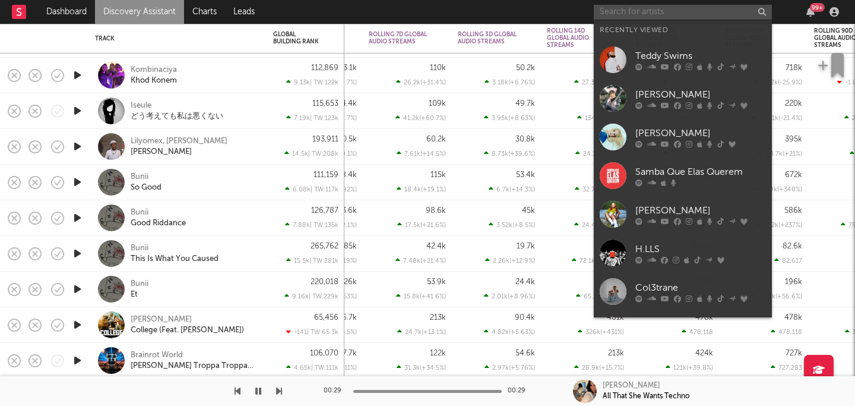  I want to click on div: 727,283, so click(786, 367).